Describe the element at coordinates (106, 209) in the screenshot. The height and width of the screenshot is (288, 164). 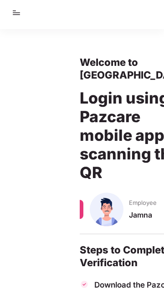
I see `img: svg+xml;base64,PHN2ZyBpZD0iU3BvdXNlX01hbGUiIHhtbG5zPSJodHRwOi8vd3d3LnczLm9yZy8yMDAwL3N2ZyIgeG1sbn...` at that location.